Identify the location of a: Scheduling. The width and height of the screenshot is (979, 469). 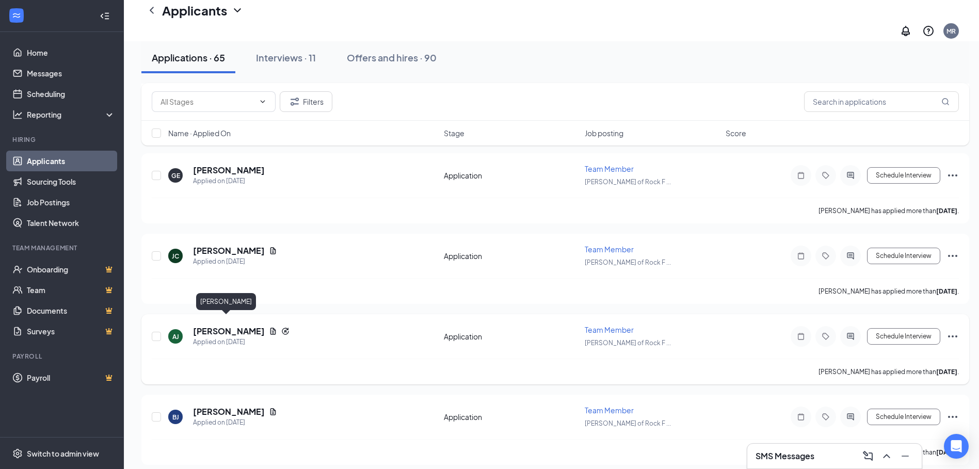
(71, 94).